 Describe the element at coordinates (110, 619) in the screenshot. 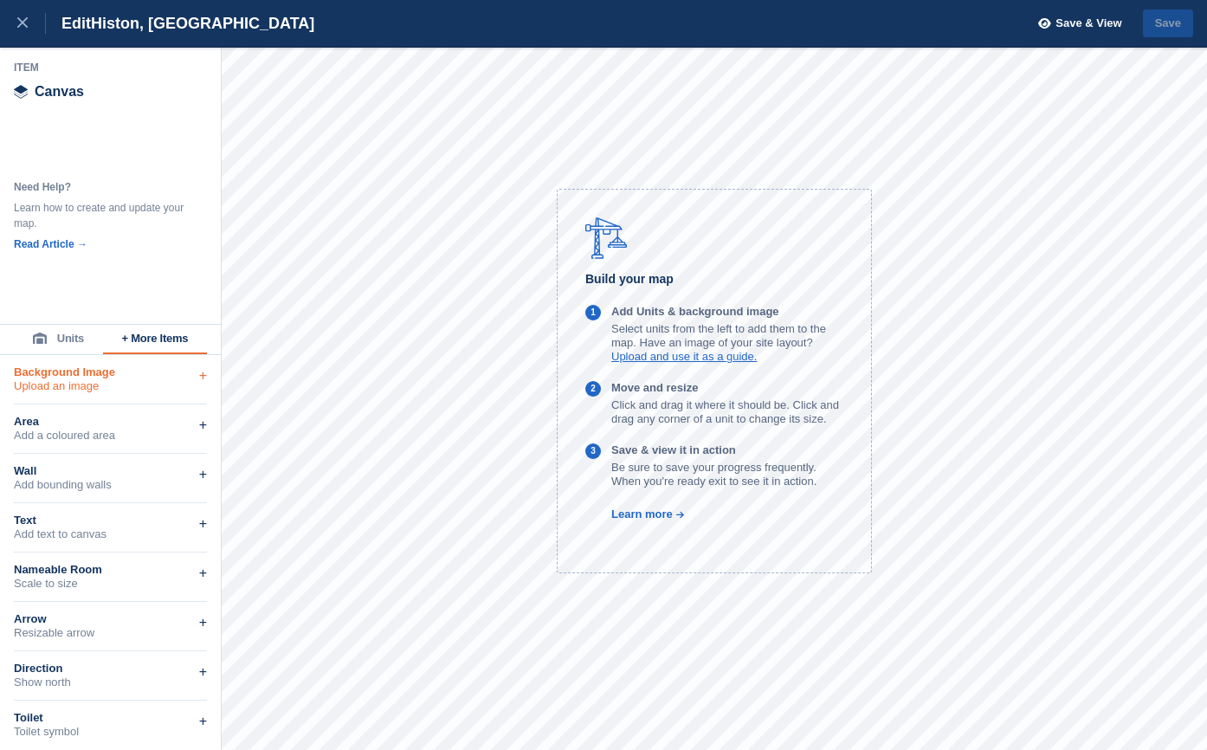

I see `div: Arrow` at that location.